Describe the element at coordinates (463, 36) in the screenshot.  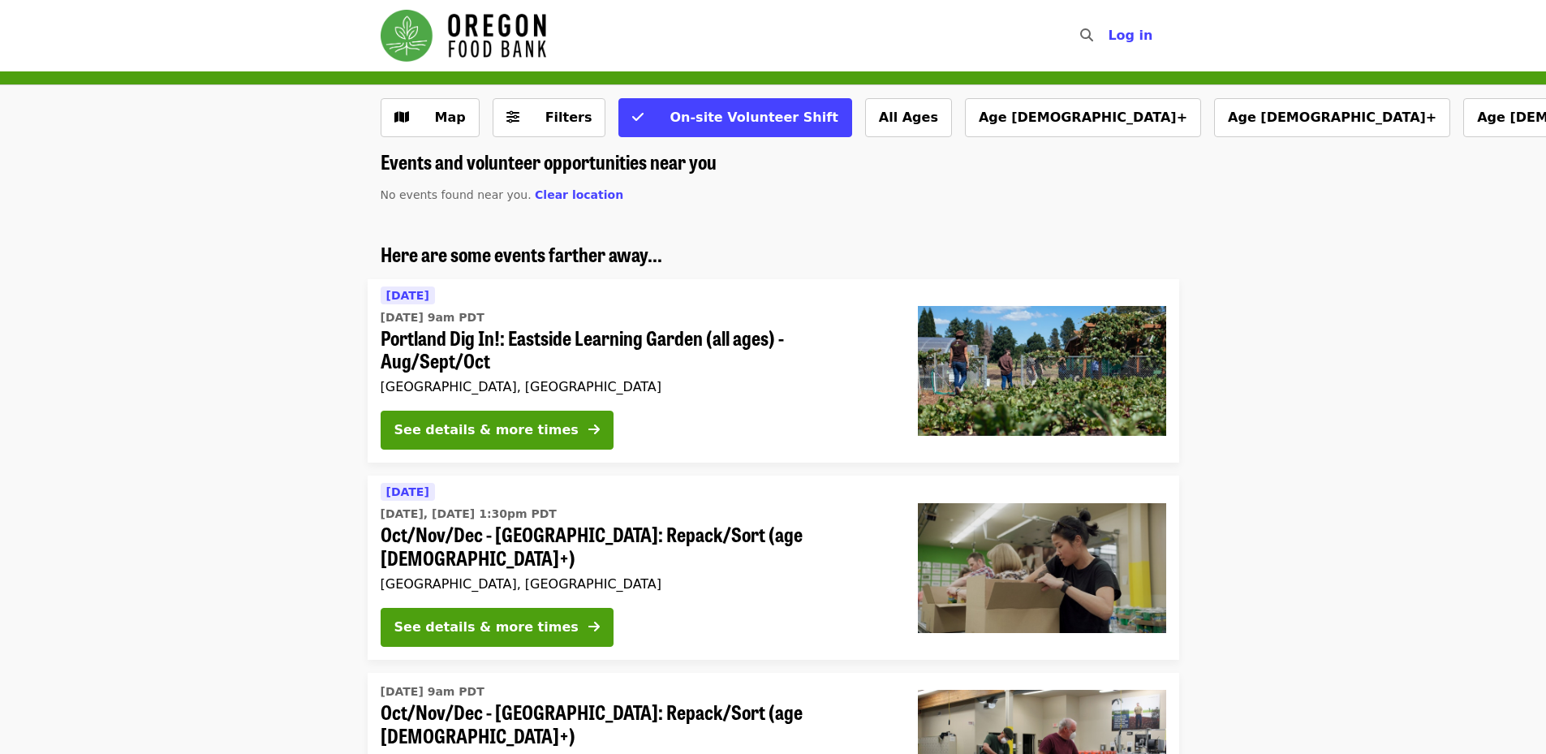
I see `img: Oregon Food Bank - Home` at that location.